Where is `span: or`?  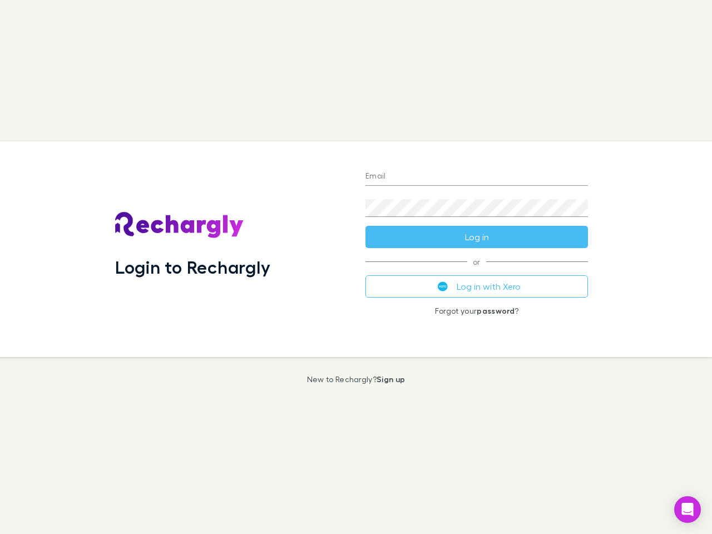
span: or is located at coordinates (477, 262).